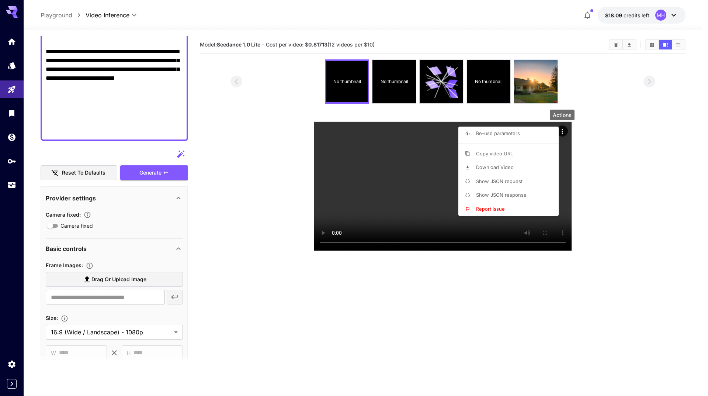 The width and height of the screenshot is (708, 396). Describe the element at coordinates (562, 115) in the screenshot. I see `div: Actions` at that location.